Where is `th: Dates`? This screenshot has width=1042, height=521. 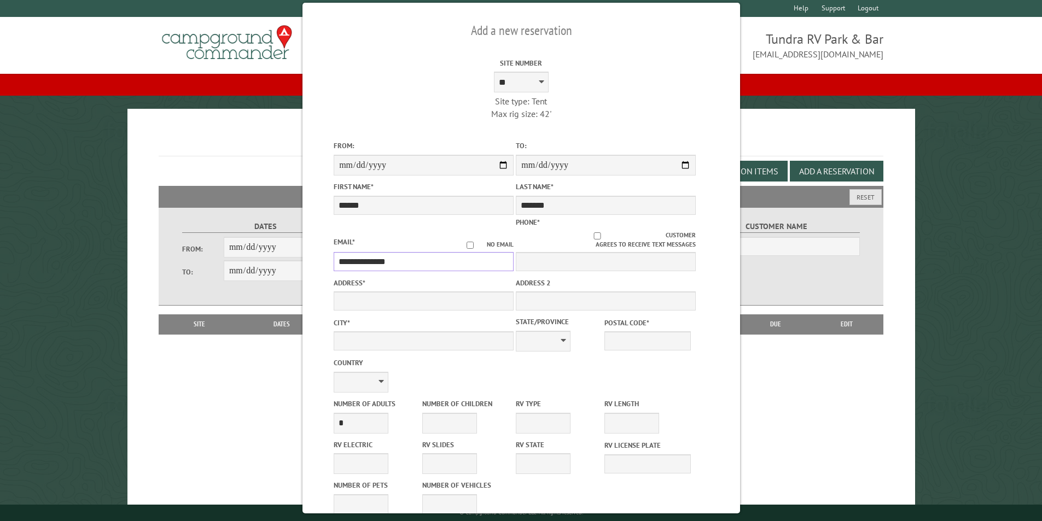
th: Dates is located at coordinates (282, 324).